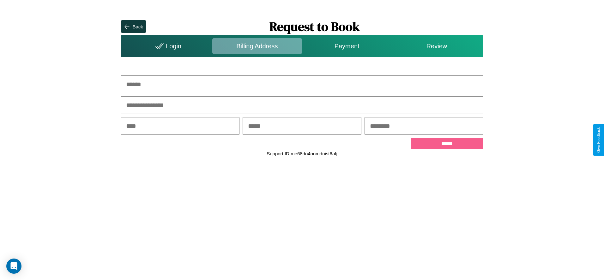 This screenshot has height=280, width=604. Describe the element at coordinates (137, 27) in the screenshot. I see `div: Back` at that location.